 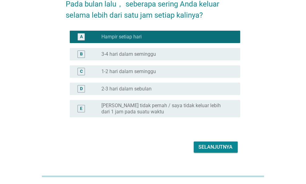 What do you see at coordinates (129, 72) in the screenshot?
I see `label: 1-2 hari dalam seminggu` at bounding box center [129, 72].